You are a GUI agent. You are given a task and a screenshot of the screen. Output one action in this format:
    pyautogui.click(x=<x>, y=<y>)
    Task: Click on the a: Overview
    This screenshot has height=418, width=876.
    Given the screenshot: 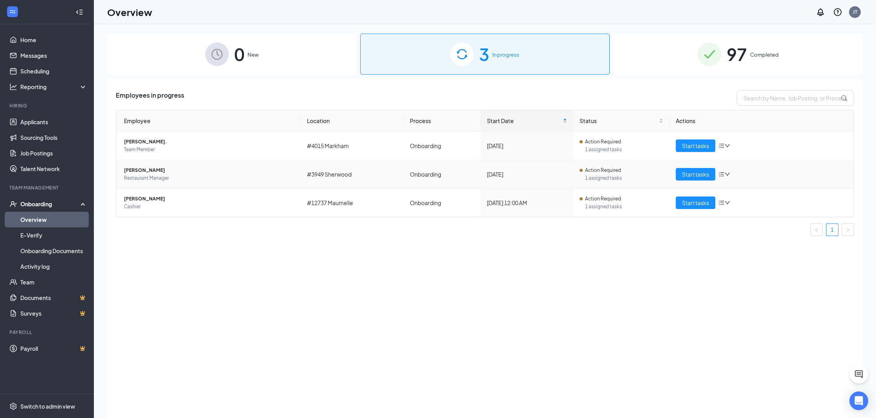 What is the action you would take?
    pyautogui.click(x=54, y=220)
    